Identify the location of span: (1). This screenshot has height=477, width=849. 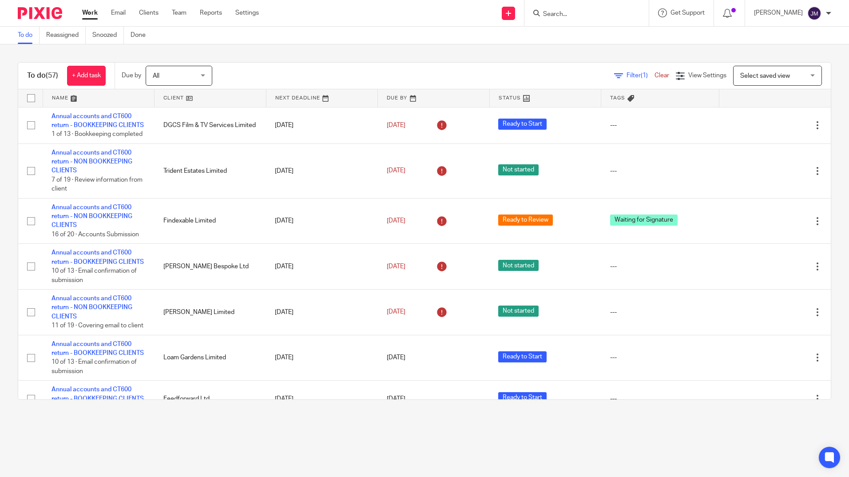
(644, 75).